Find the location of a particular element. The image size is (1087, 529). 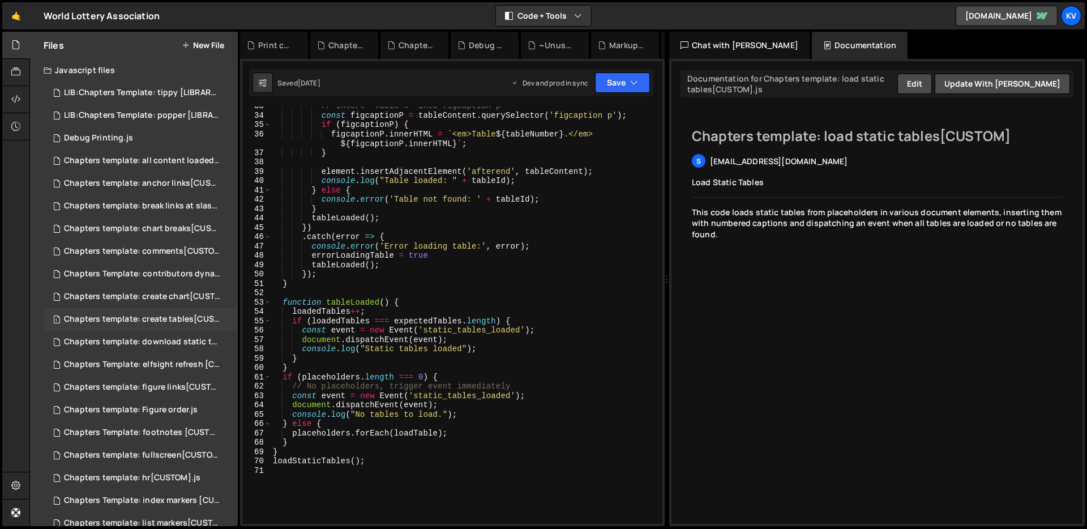

div: 38 is located at coordinates (256, 162).